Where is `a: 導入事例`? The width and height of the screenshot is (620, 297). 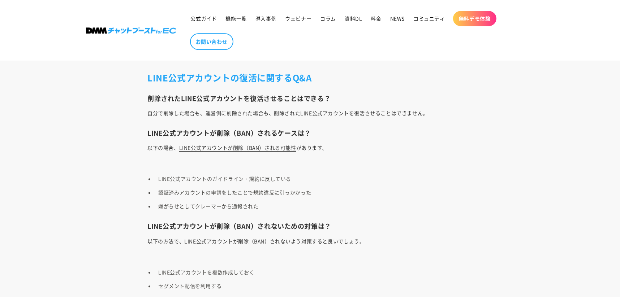 a: 導入事例 is located at coordinates (266, 18).